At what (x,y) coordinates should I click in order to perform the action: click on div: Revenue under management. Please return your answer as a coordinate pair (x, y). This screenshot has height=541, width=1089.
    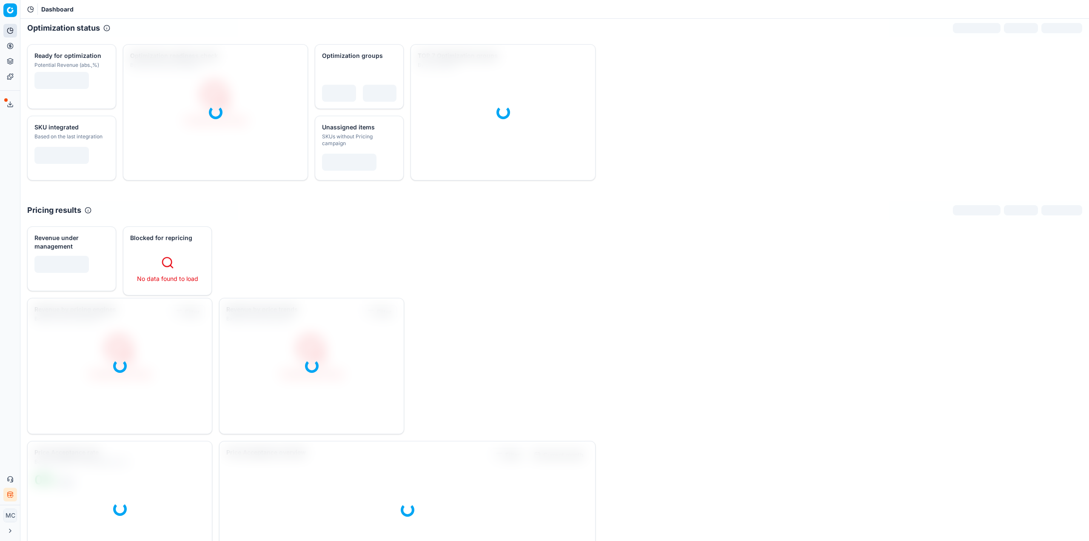
    Looking at the image, I should click on (71, 242).